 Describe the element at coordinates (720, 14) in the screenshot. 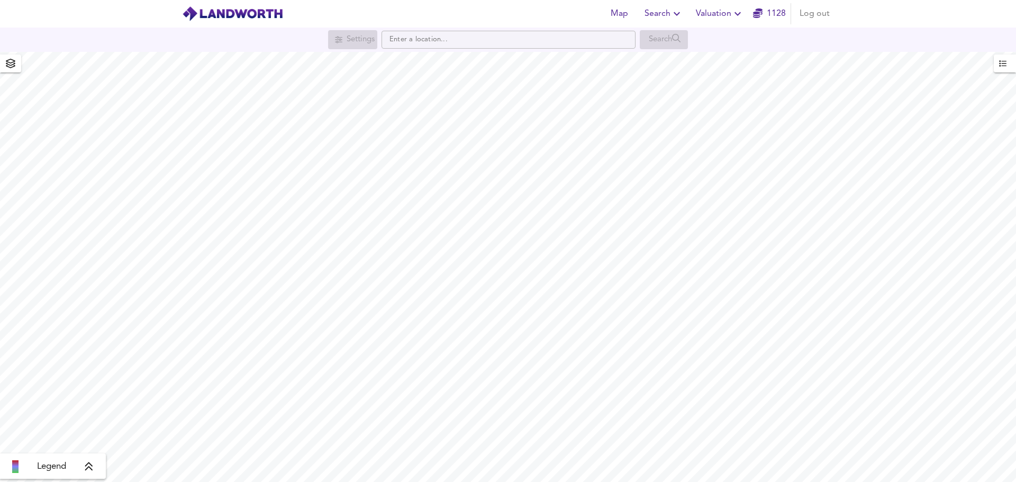

I see `span: Valuation` at that location.